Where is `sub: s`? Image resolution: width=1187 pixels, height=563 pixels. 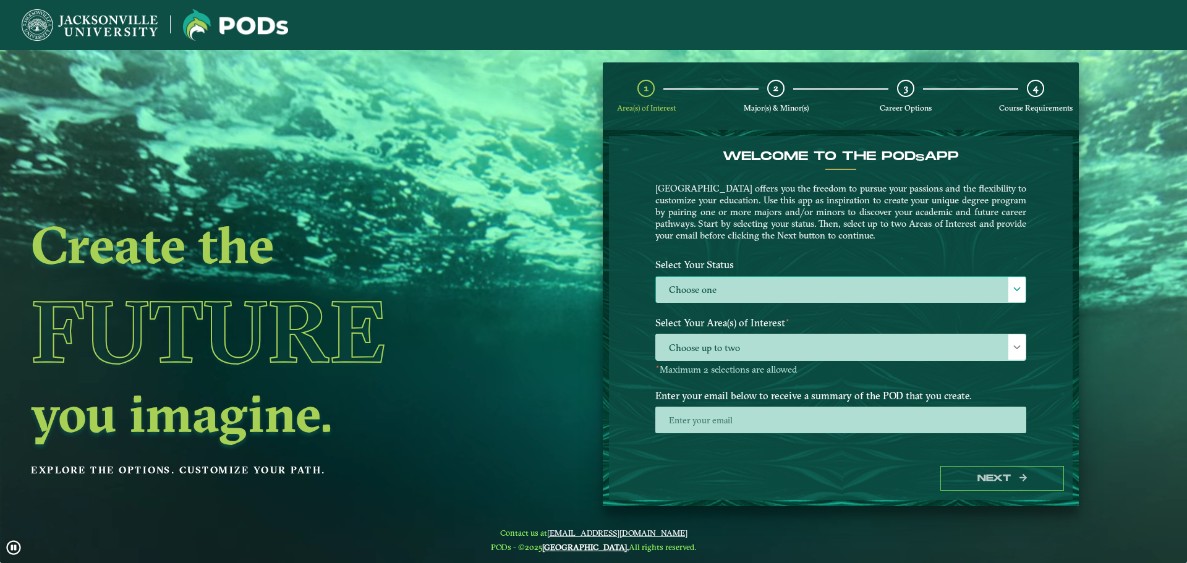 sub: s is located at coordinates (920, 158).